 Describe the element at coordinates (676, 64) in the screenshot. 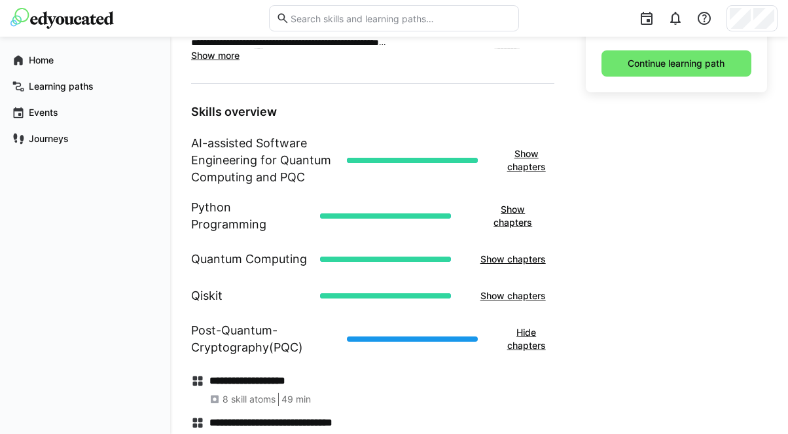

I see `button: Continue learning path` at that location.